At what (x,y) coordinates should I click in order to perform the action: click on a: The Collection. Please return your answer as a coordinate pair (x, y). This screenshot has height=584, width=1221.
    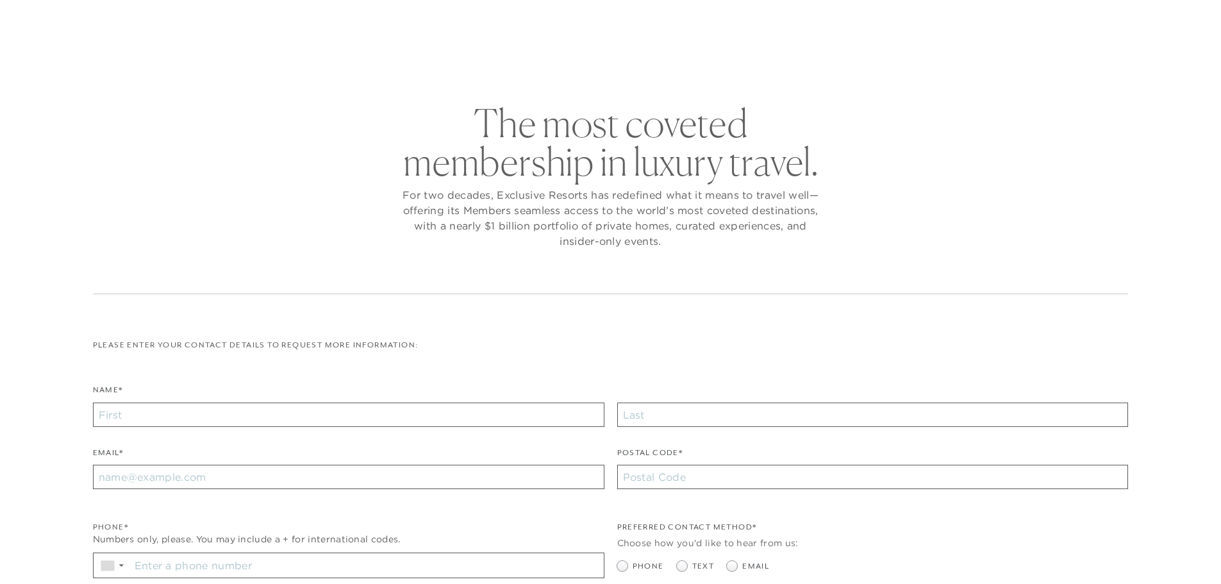
    Looking at the image, I should click on (512, 60).